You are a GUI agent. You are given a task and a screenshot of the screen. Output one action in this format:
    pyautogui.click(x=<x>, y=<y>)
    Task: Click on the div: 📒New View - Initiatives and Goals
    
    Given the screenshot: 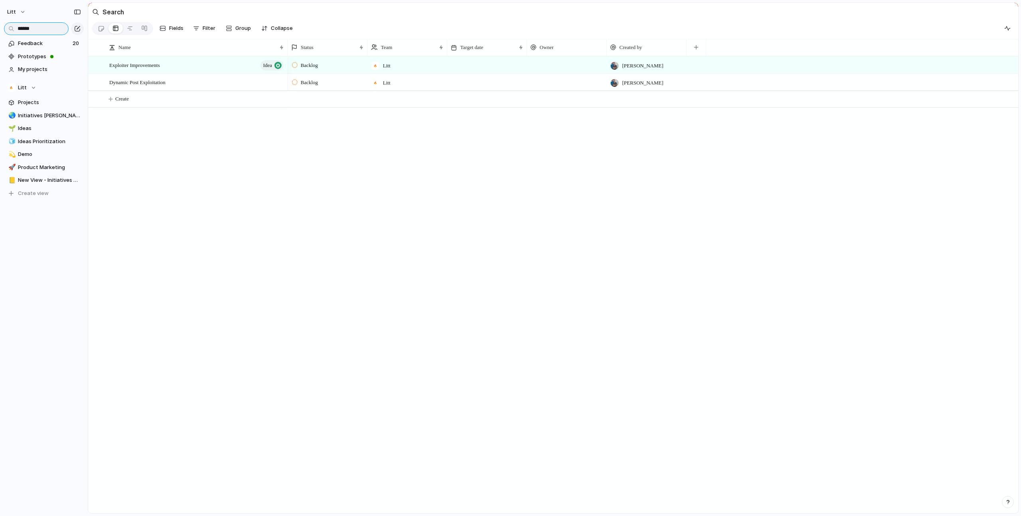 What is the action you would take?
    pyautogui.click(x=44, y=180)
    